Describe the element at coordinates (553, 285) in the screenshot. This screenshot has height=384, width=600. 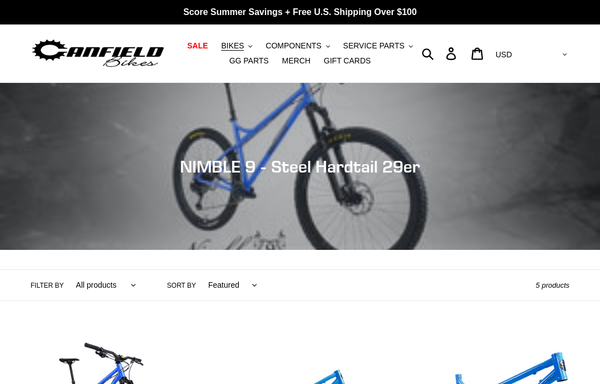
I see `span: 5 products` at that location.